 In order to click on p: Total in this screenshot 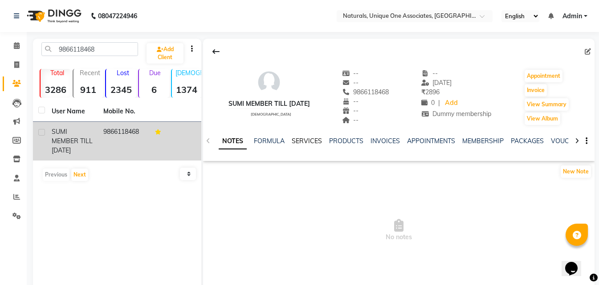, I will do `click(57, 73)`.